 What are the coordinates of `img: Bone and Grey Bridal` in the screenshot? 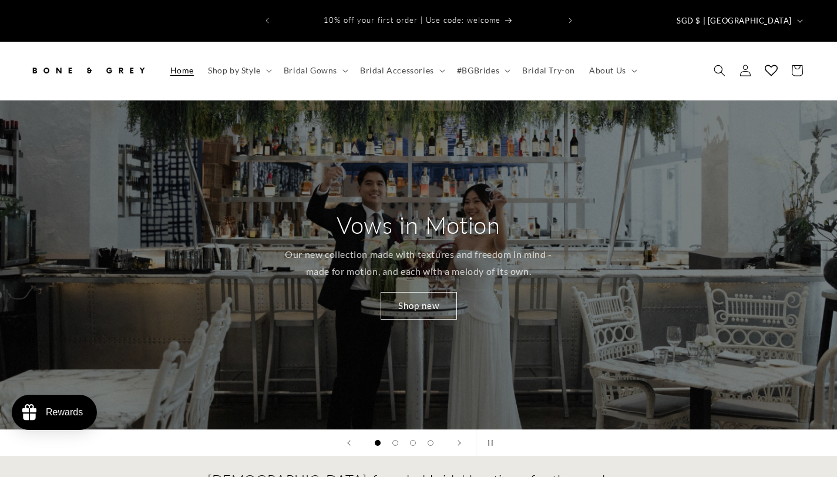 It's located at (88, 71).